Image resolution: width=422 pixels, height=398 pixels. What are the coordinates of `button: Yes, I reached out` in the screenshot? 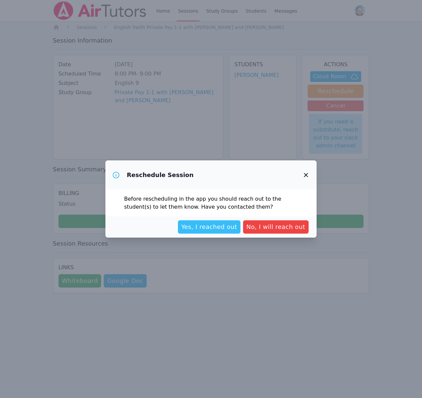 It's located at (209, 227).